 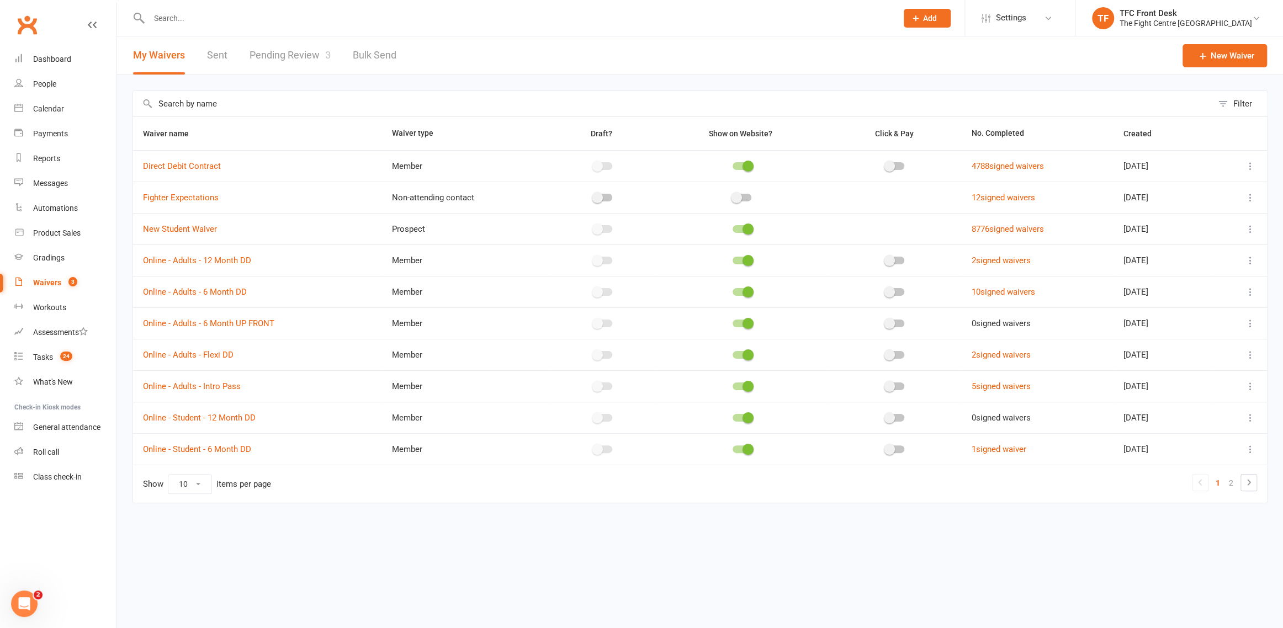 What do you see at coordinates (998, 449) in the screenshot?
I see `a: 1signed waiver` at bounding box center [998, 449].